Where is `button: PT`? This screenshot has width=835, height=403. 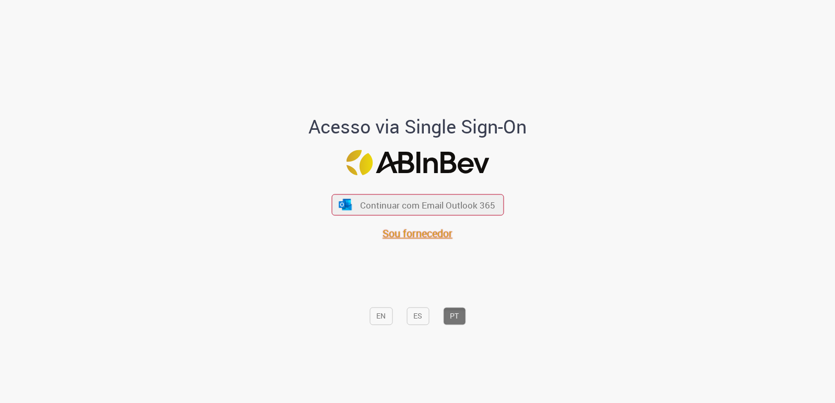 button: PT is located at coordinates (454, 317).